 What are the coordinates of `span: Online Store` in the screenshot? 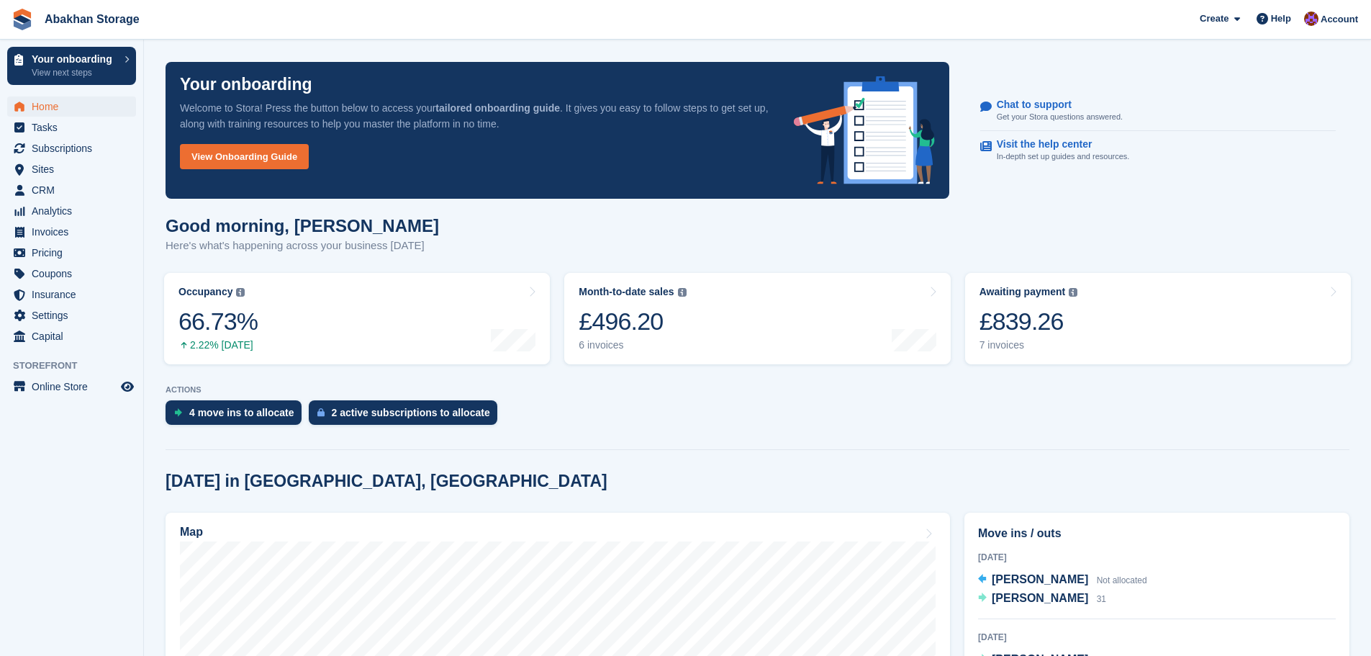 It's located at (75, 386).